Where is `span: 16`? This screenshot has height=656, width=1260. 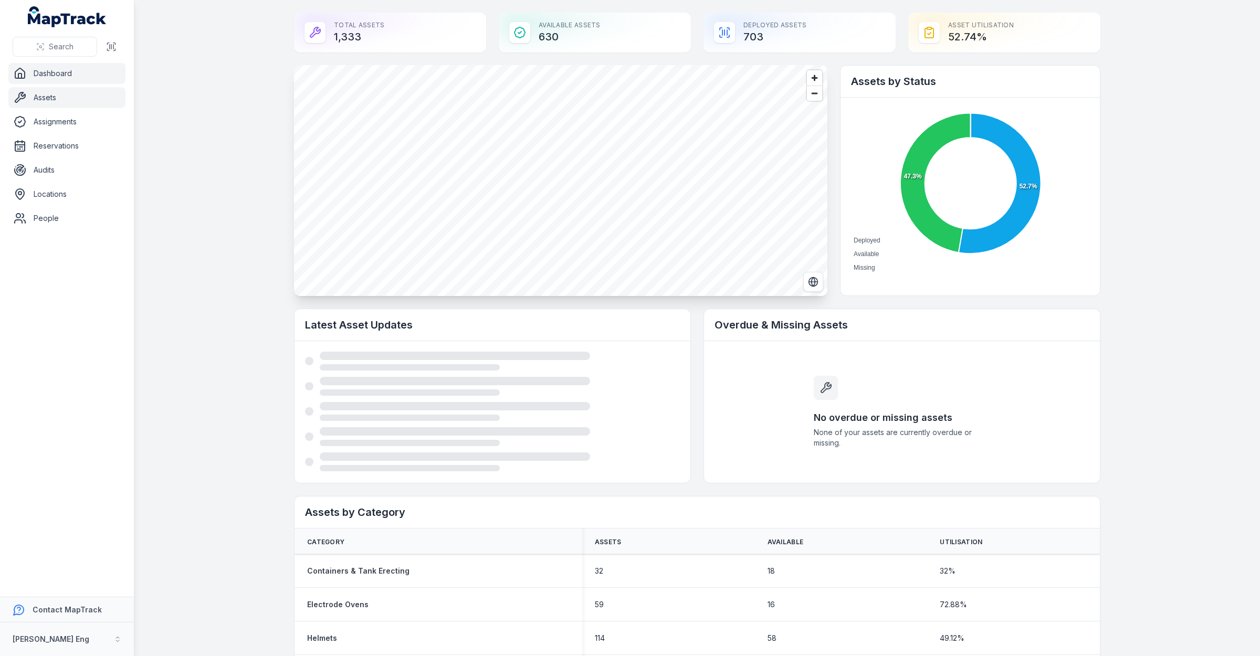 span: 16 is located at coordinates (771, 605).